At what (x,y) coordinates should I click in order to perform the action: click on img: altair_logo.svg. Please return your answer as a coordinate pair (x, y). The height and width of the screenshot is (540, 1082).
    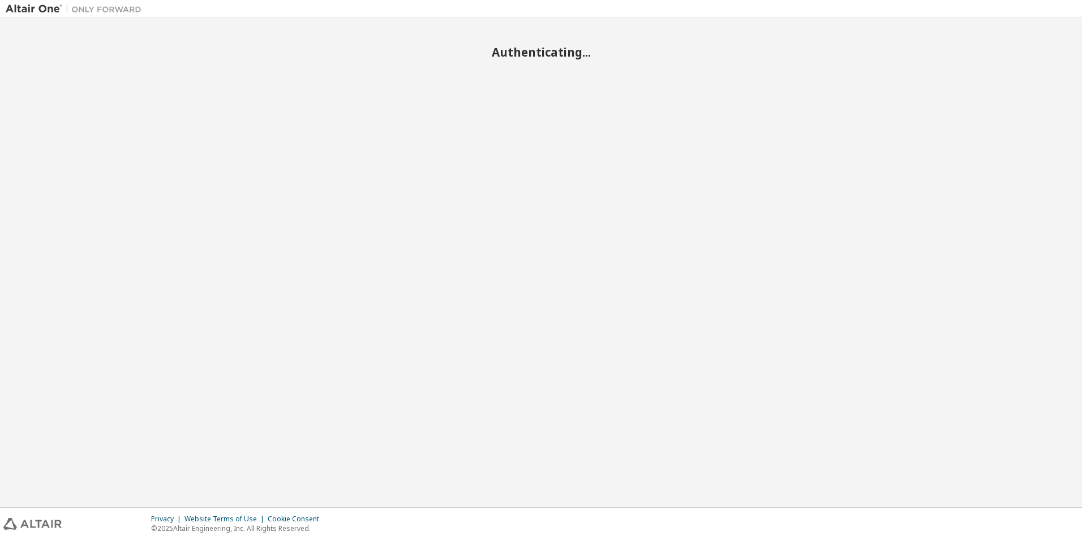
    Looking at the image, I should click on (32, 523).